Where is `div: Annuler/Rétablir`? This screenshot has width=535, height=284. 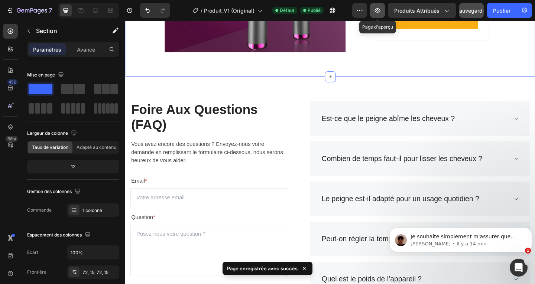 div: Annuler/Rétablir is located at coordinates (155, 10).